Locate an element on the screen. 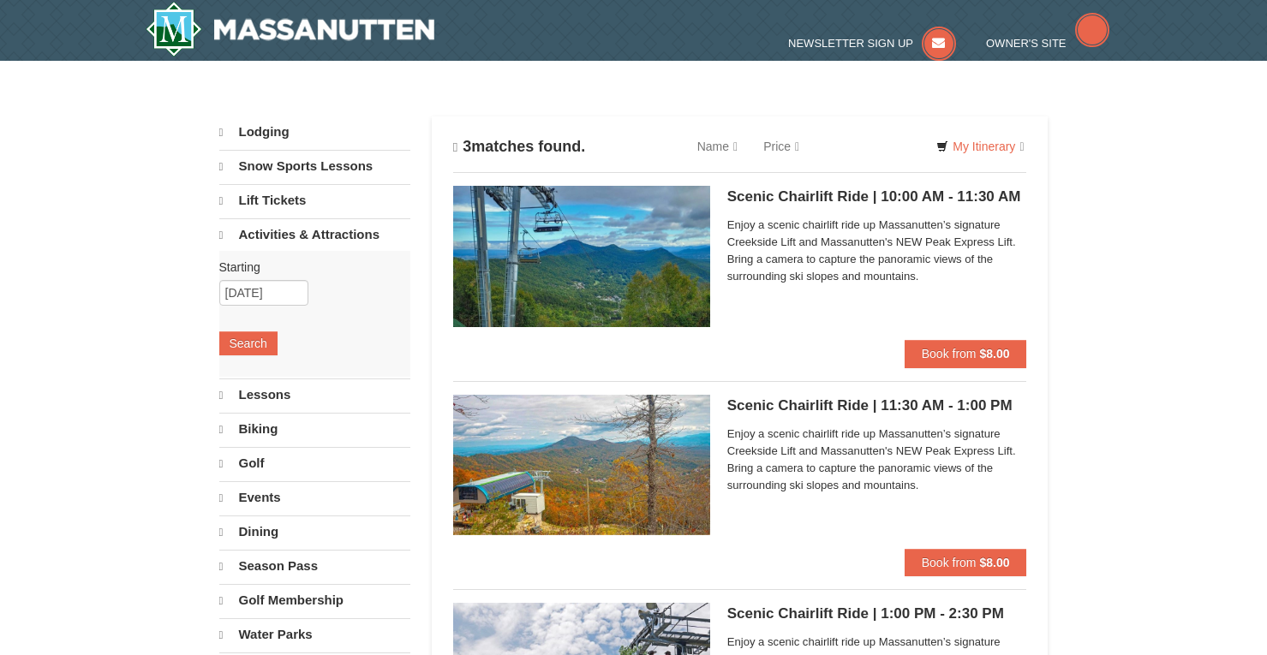 The image size is (1267, 655). img: 24896431-13-a88f1aaf.jpg is located at coordinates (582, 465).